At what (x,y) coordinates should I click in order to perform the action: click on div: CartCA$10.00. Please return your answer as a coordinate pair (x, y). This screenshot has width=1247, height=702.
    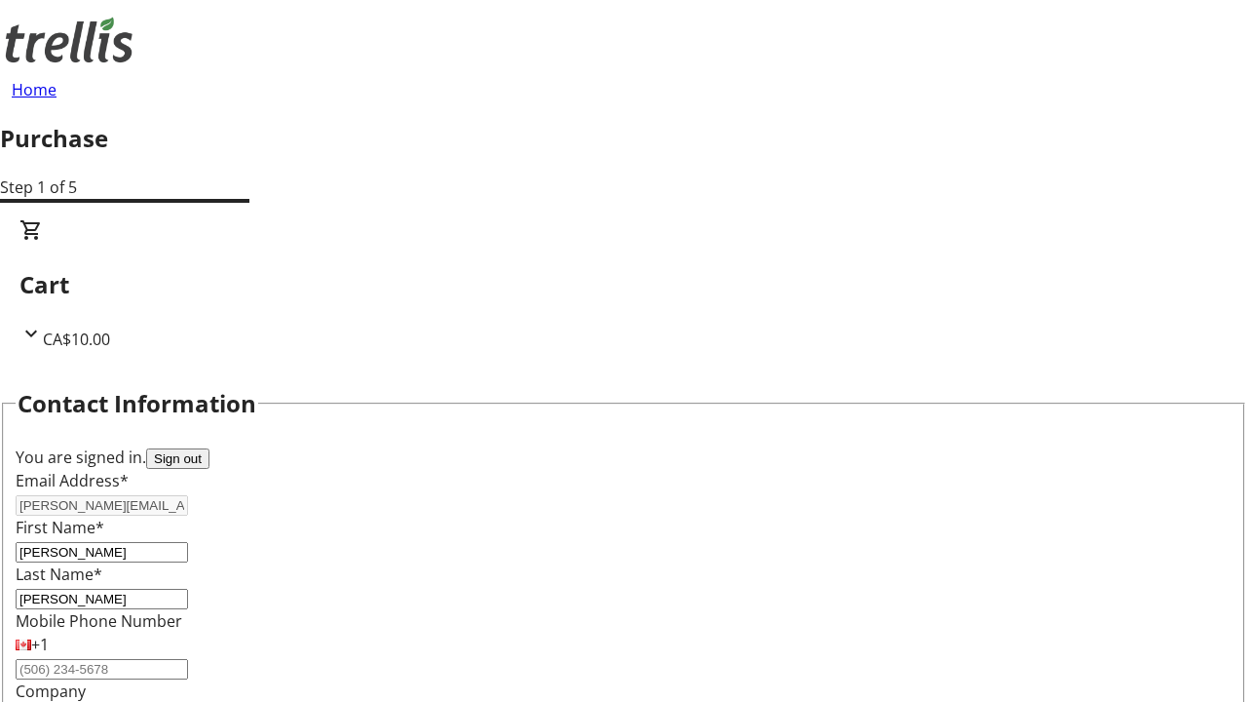
    Looking at the image, I should click on (624, 285).